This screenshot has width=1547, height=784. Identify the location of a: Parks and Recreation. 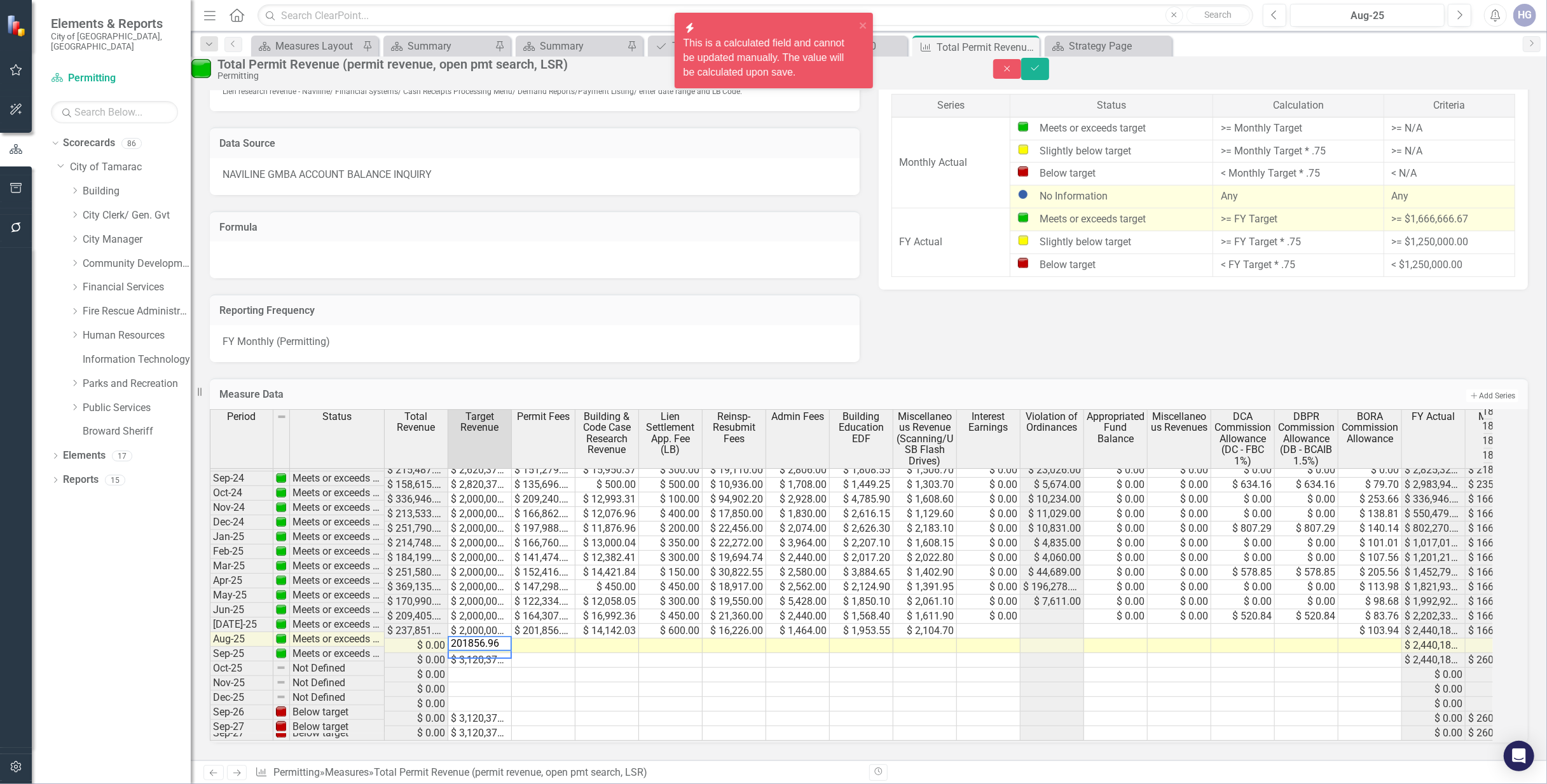
(137, 384).